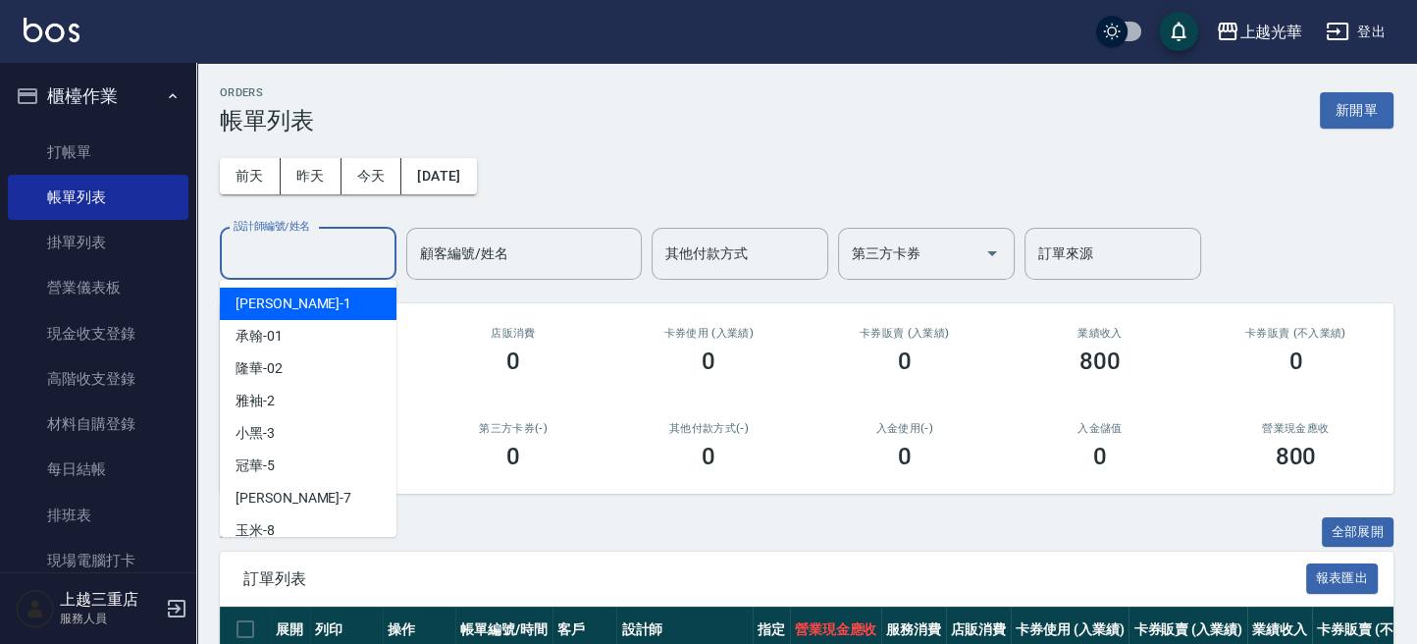 Image resolution: width=1417 pixels, height=644 pixels. What do you see at coordinates (255, 433) in the screenshot?
I see `span: 小黑 -3` at bounding box center [255, 433].